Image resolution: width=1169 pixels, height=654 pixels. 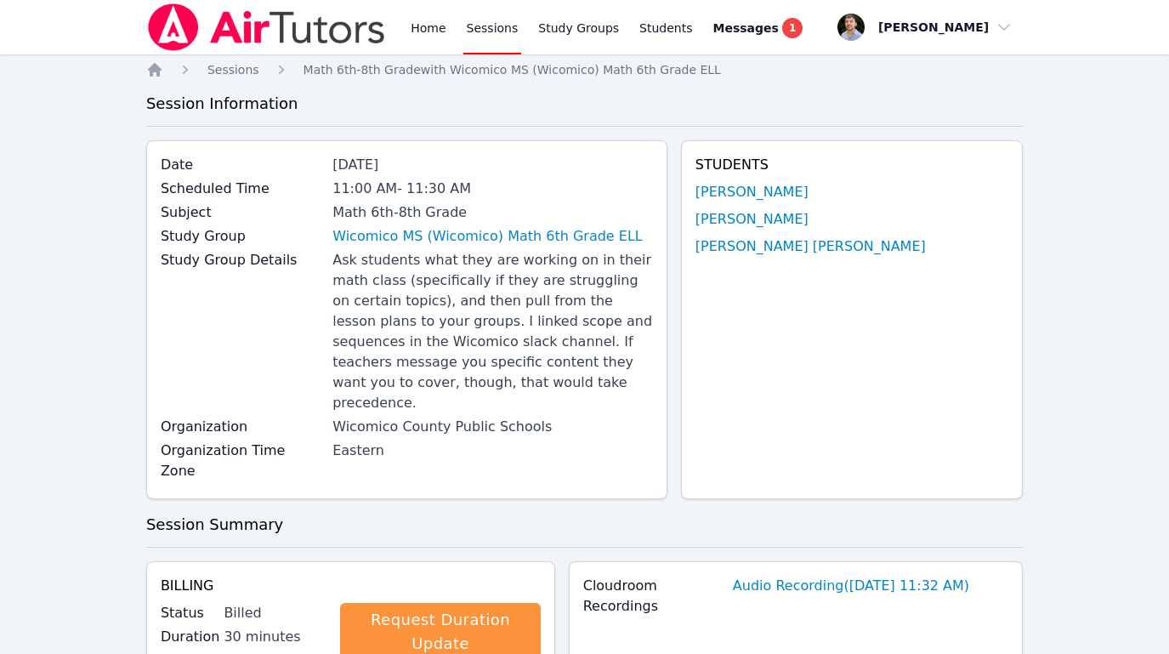 What do you see at coordinates (492, 212) in the screenshot?
I see `div: Math 6th-8th Grade` at bounding box center [492, 212].